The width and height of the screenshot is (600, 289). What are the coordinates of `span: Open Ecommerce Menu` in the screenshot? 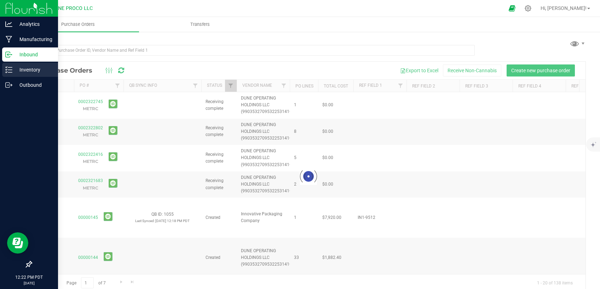 It's located at (512, 8).